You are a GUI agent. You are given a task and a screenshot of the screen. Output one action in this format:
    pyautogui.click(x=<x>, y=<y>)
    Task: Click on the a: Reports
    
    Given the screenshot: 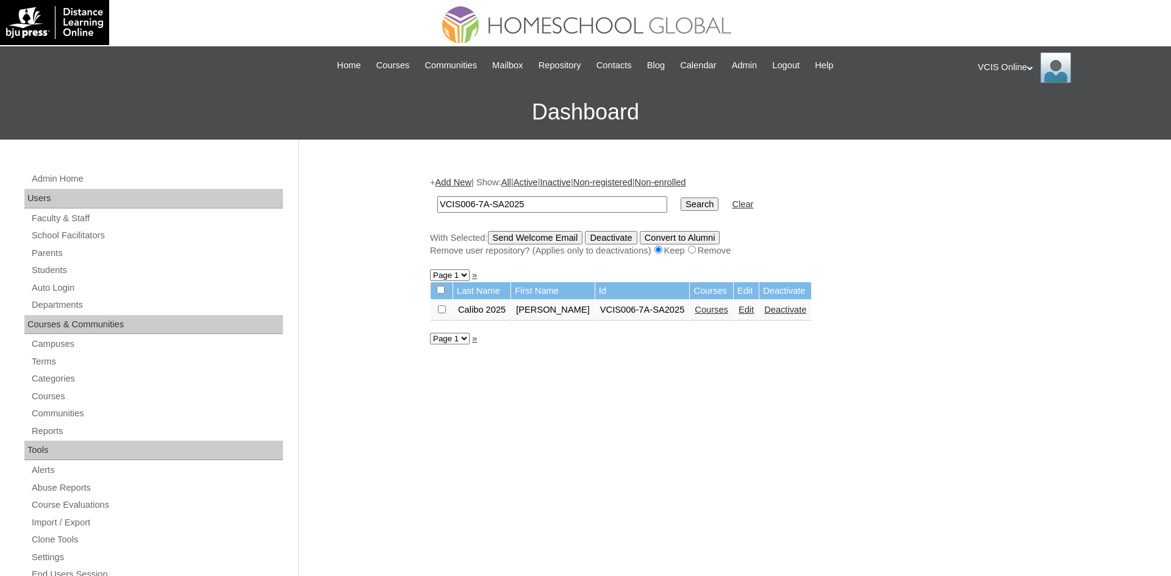 What is the action you would take?
    pyautogui.click(x=157, y=431)
    